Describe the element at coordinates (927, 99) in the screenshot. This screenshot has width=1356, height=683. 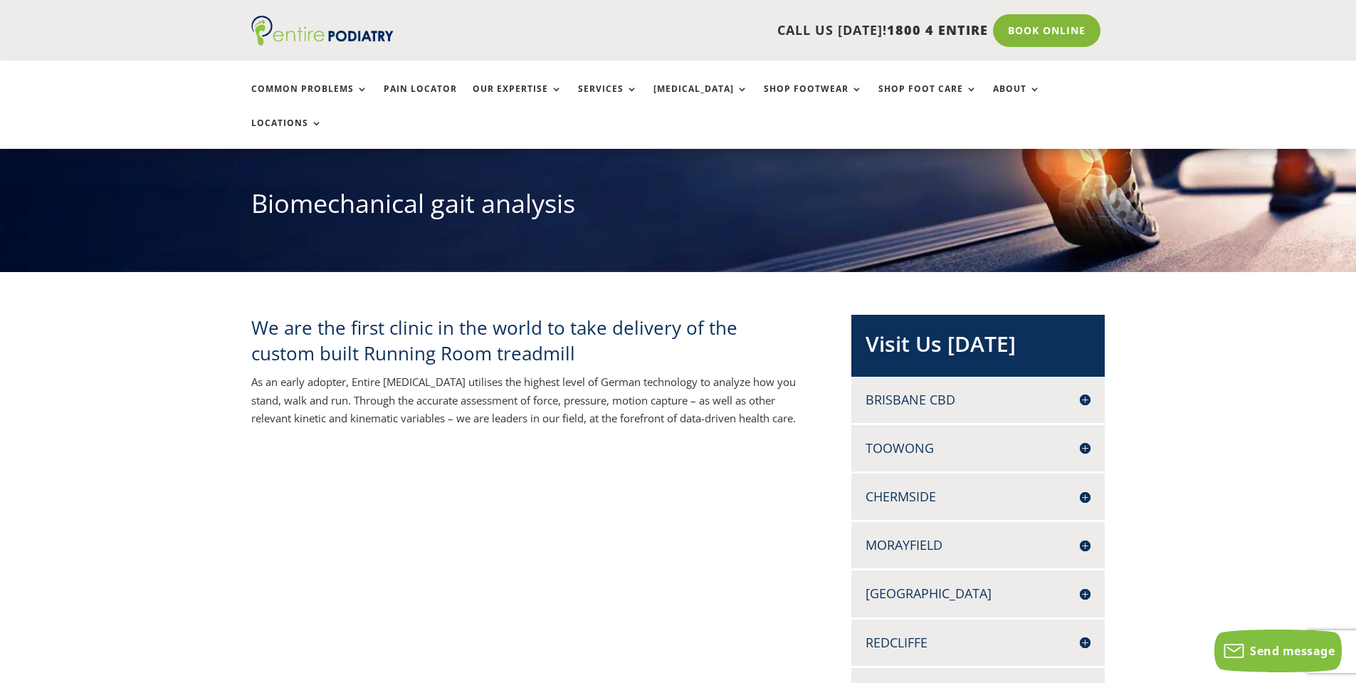
I see `a: Shop Foot Care` at that location.